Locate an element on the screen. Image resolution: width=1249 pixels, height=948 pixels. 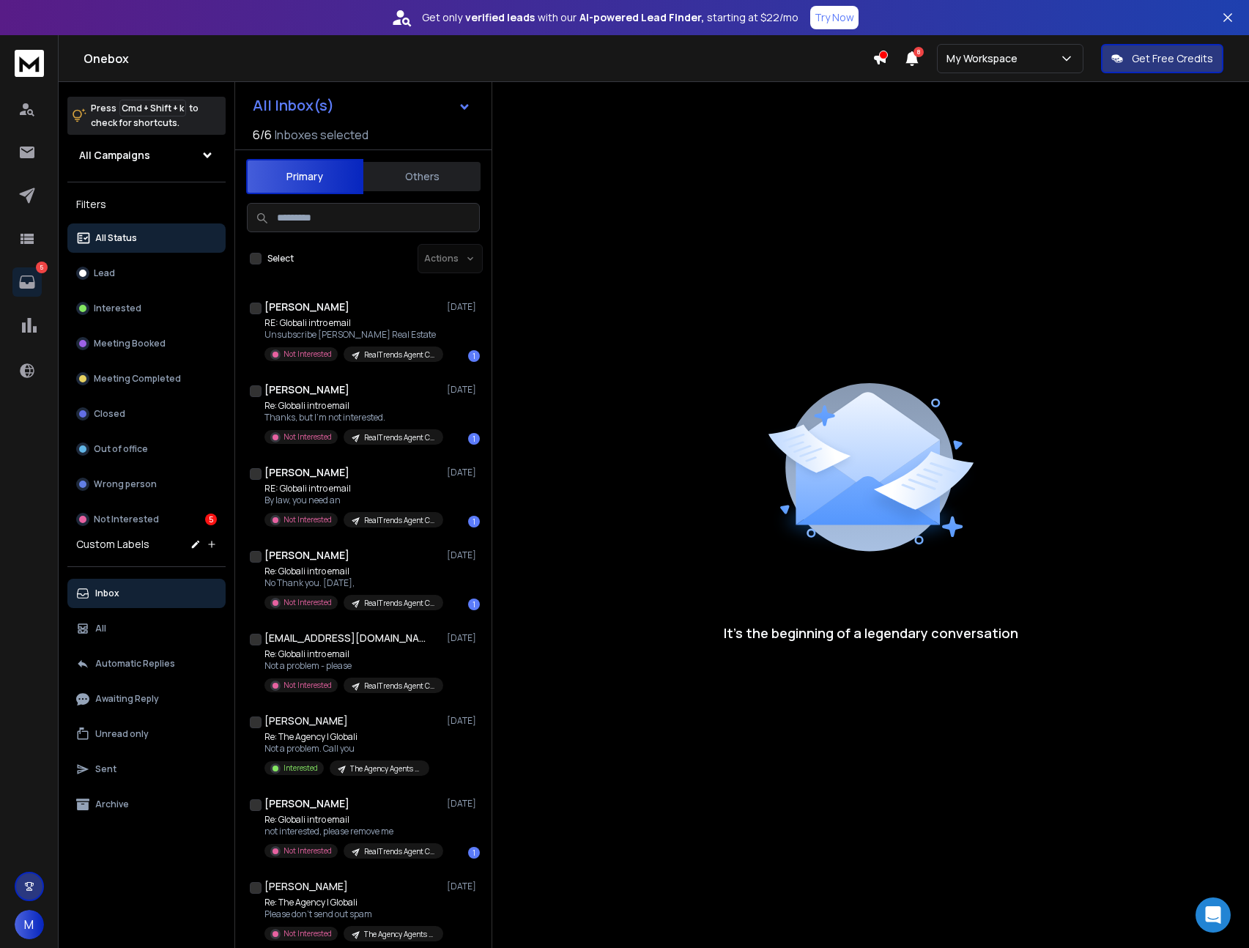
button: Awaiting Reply is located at coordinates (147, 699).